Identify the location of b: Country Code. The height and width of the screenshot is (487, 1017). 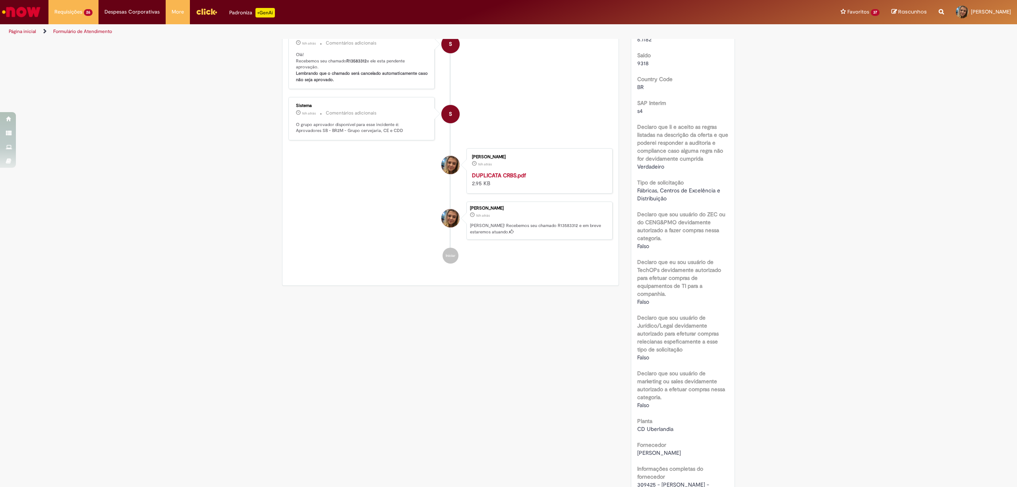
(655, 79).